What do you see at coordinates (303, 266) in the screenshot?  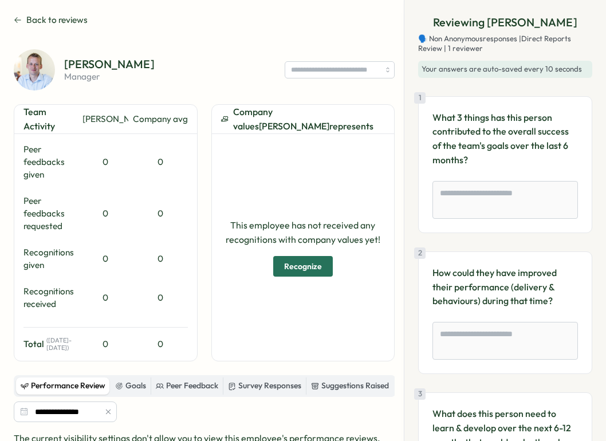 I see `button: Recognize` at bounding box center [303, 266].